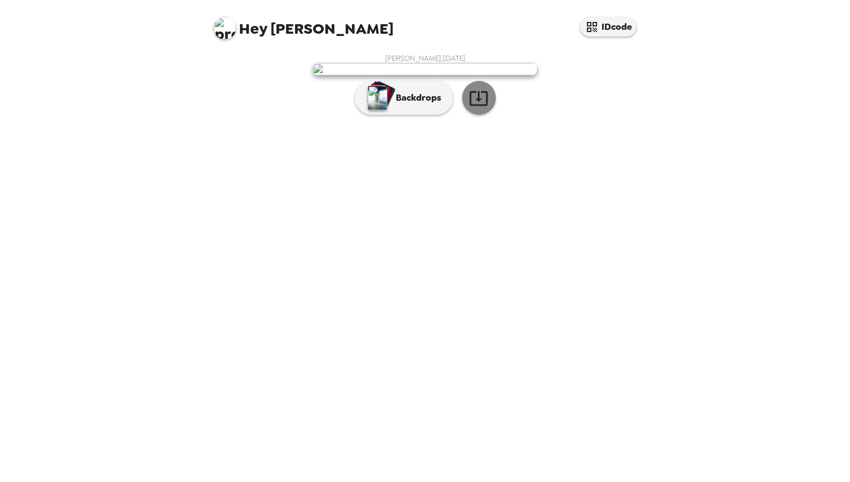 The height and width of the screenshot is (482, 850). Describe the element at coordinates (425, 69) in the screenshot. I see `img: user` at that location.